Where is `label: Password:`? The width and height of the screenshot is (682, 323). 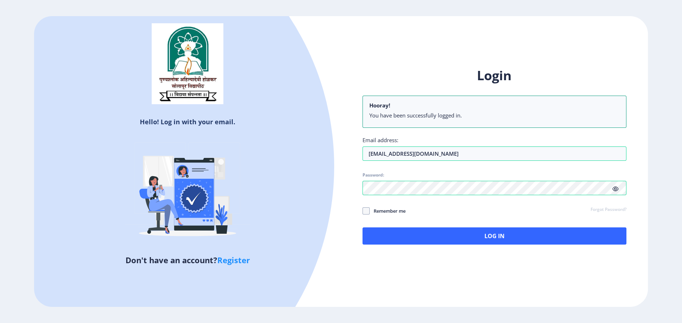 label: Password: is located at coordinates (373, 175).